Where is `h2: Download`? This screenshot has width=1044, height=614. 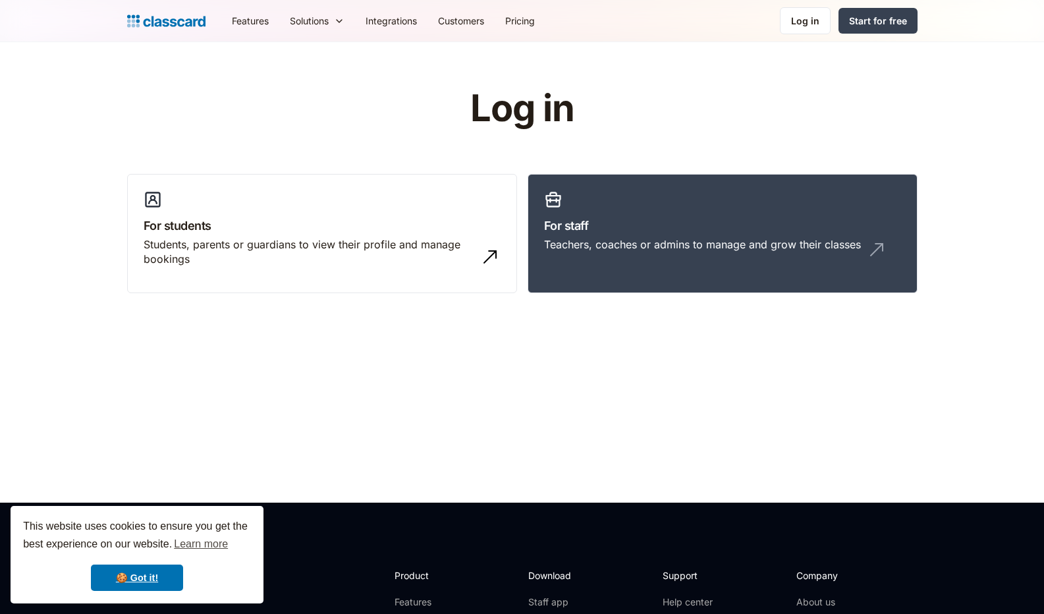
h2: Download is located at coordinates (555, 575).